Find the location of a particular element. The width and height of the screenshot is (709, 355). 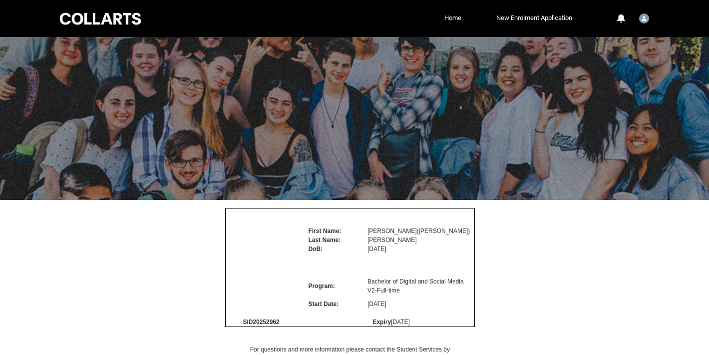

span: Program: is located at coordinates (321, 286).